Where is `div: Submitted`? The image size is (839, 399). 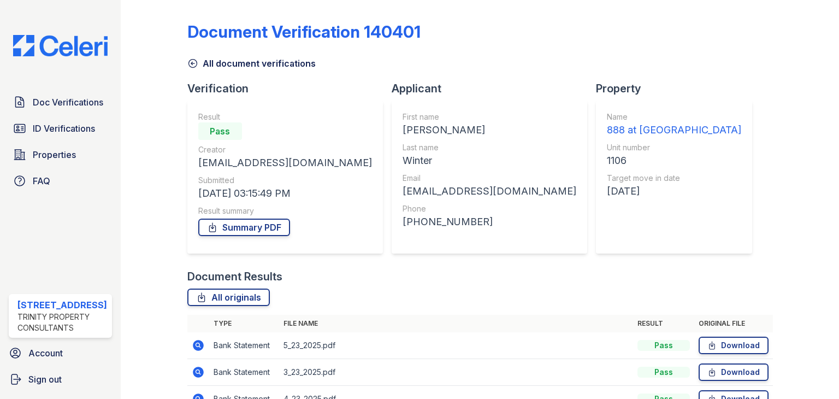 div: Submitted is located at coordinates (285, 180).